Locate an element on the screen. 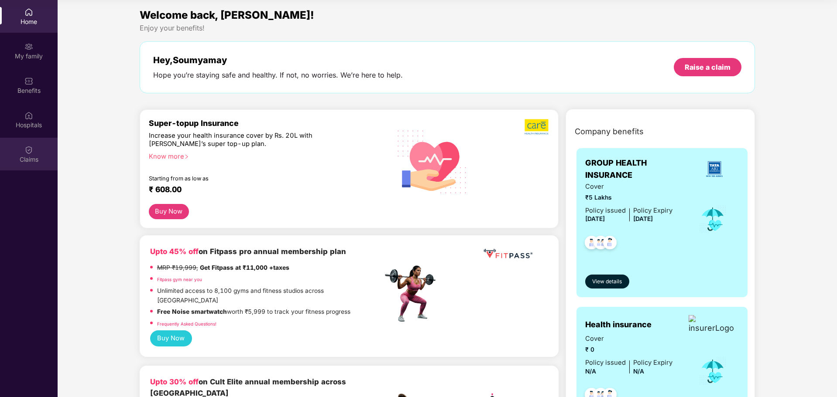 The height and width of the screenshot is (397, 837). a: Fitpass gym near you is located at coordinates (179, 280).